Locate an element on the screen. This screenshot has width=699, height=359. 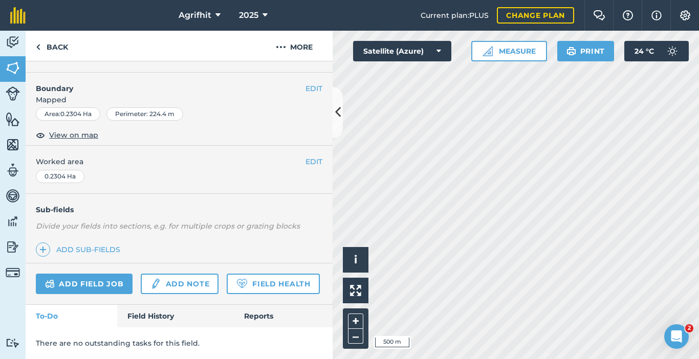
img: svg+xml;base64,PHN2ZyB4bWxucz0iaHR0cDovL3d3dy53My5vcmcvMjAwMC9zdmciIHdpZHRoPSI5IiBoZWlnaHQ9IjI0Ii... is located at coordinates (38, 47).